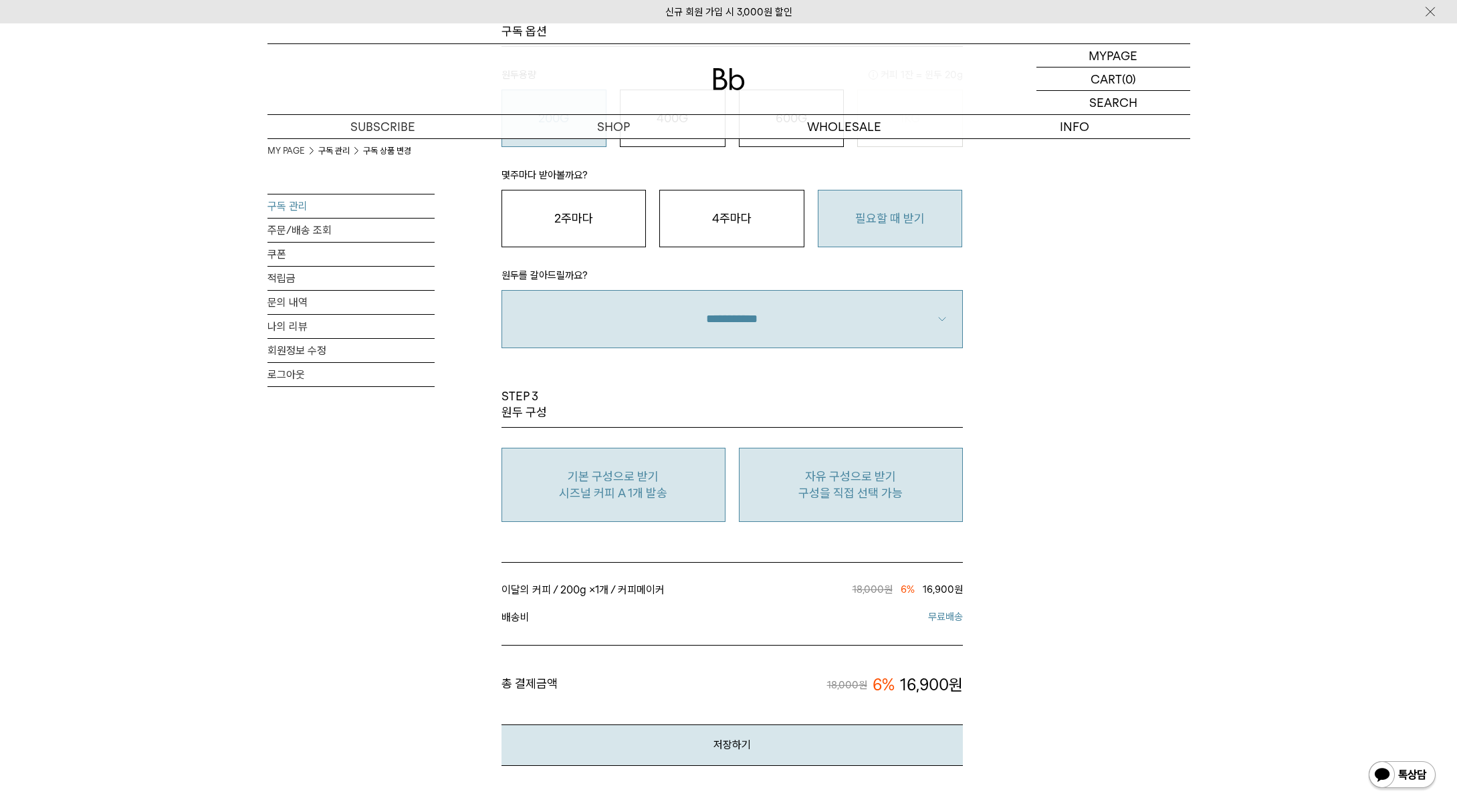  I want to click on button: 기본 구성으로 받기시즈널 커피 A 1개 발송, so click(614, 484).